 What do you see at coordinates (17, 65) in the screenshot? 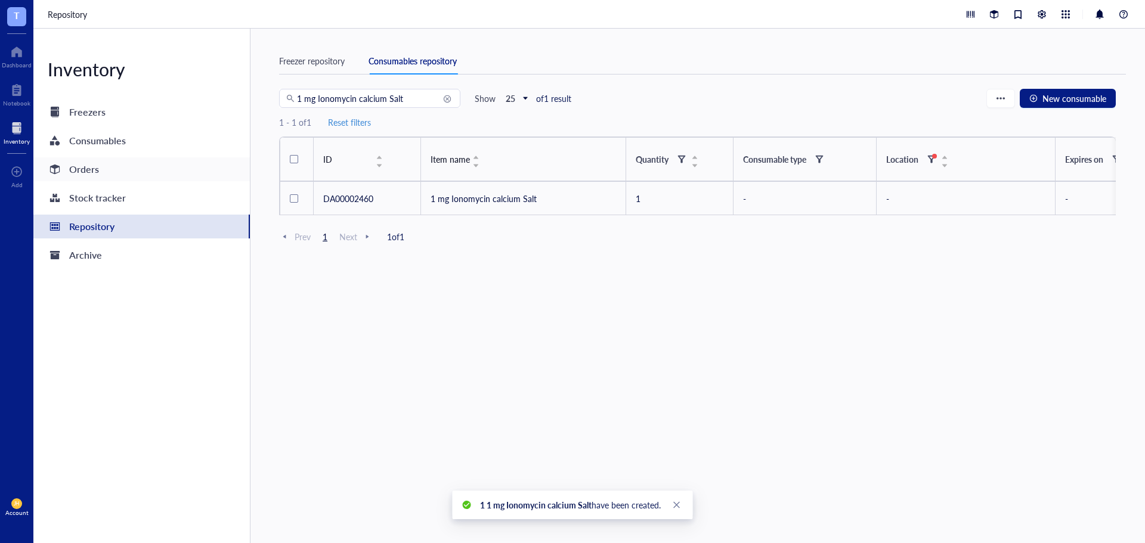
I see `div: Dashboard` at bounding box center [17, 65].